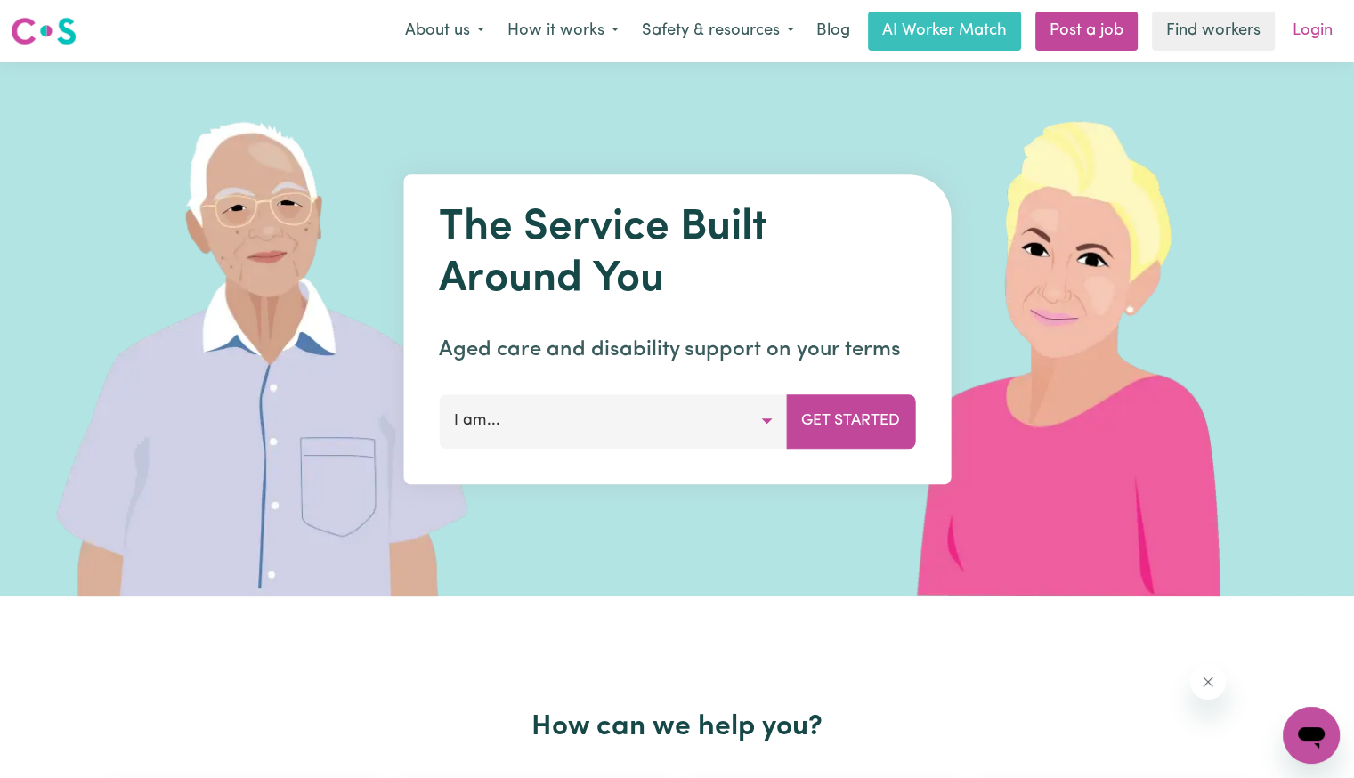 The width and height of the screenshot is (1354, 778). Describe the element at coordinates (44, 31) in the screenshot. I see `img: Careseekers logo` at that location.